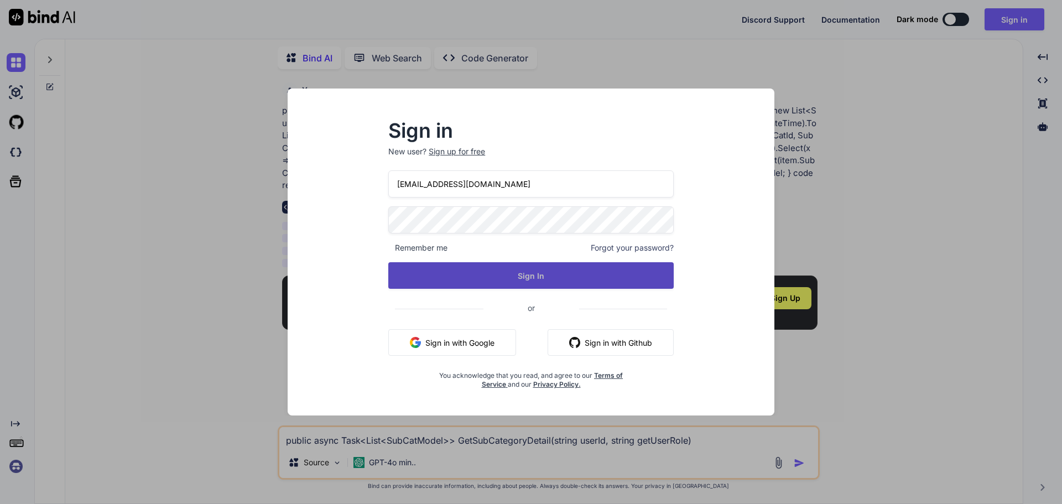 The height and width of the screenshot is (504, 1062). What do you see at coordinates (531, 184) in the screenshot?
I see `input: Login or Email` at bounding box center [531, 184].